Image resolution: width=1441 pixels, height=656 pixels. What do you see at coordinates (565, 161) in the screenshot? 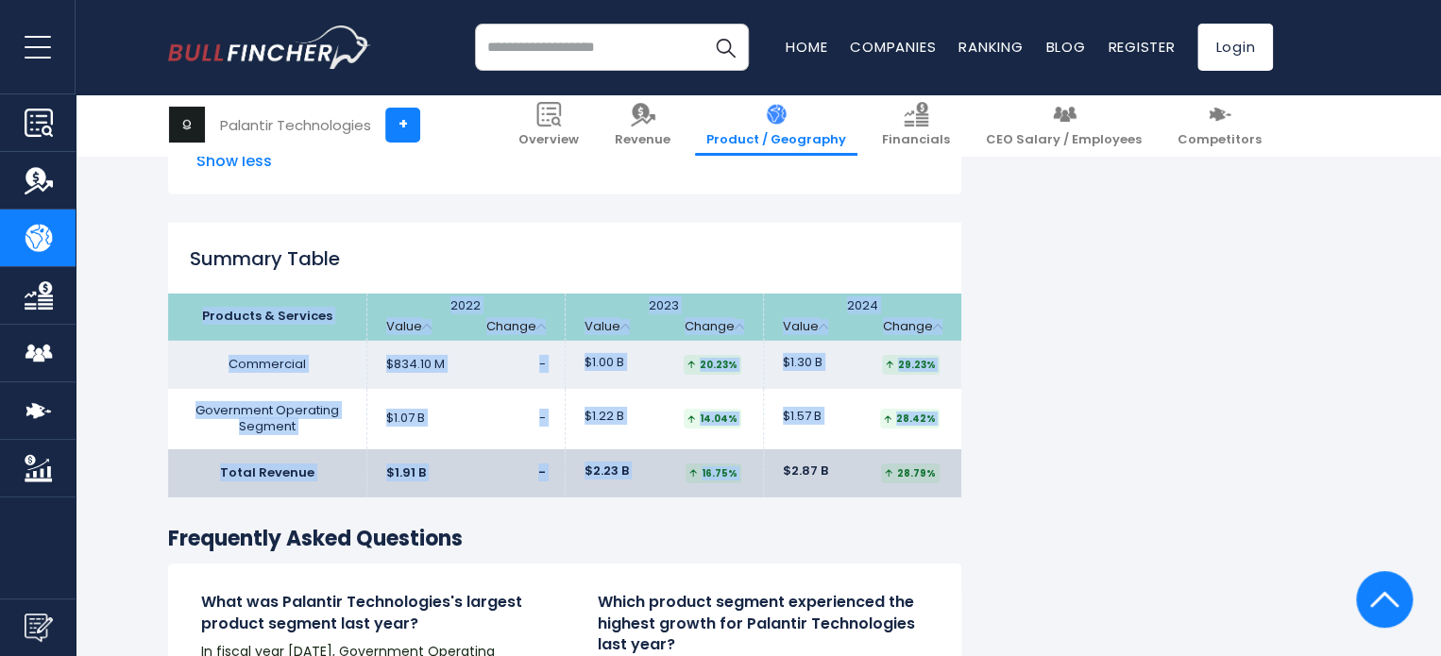
I see `span: Show less` at bounding box center [565, 161].